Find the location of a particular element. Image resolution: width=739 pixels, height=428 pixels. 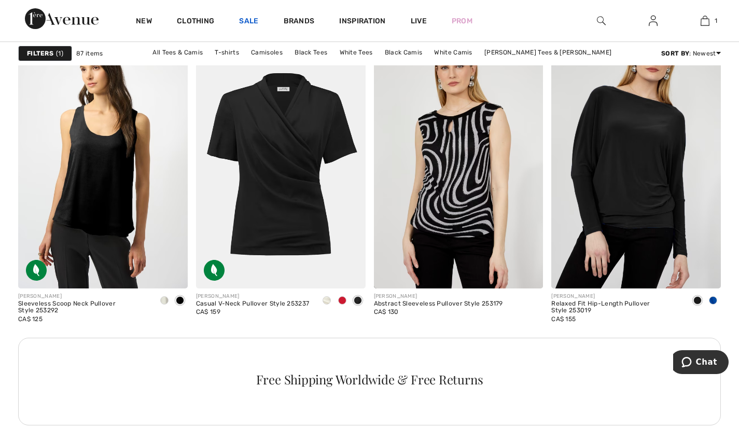

img: Relaxed Fit Hip-Length Pullover Style 253019. Black is located at coordinates (635, 161).